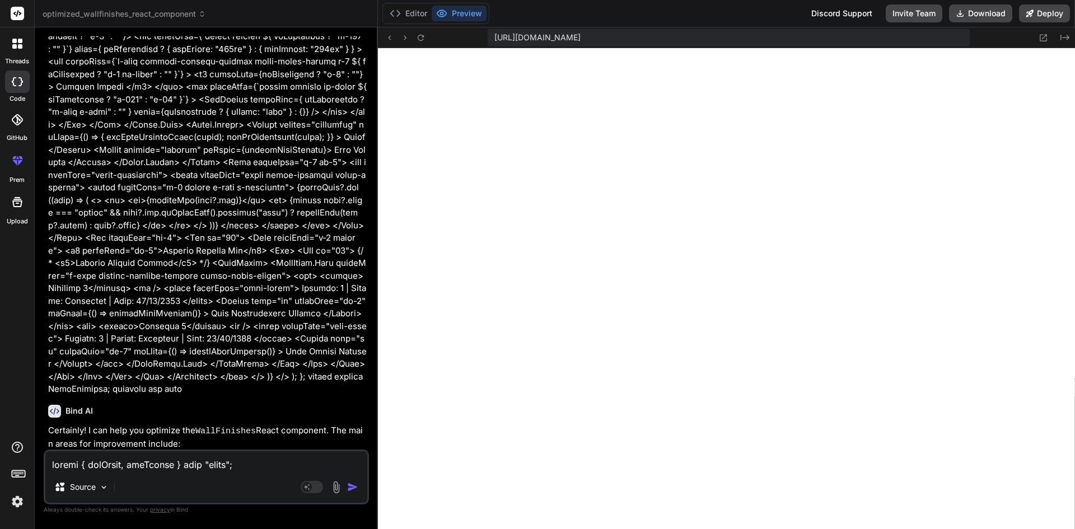 The height and width of the screenshot is (529, 1075). Describe the element at coordinates (842, 13) in the screenshot. I see `div: Discord Support` at that location.